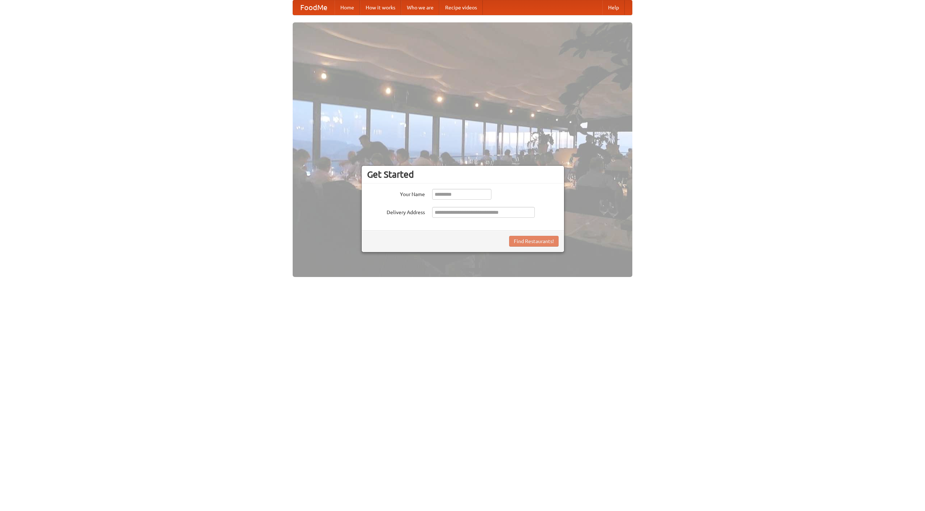 The width and height of the screenshot is (925, 511). What do you see at coordinates (314, 8) in the screenshot?
I see `a: FoodMe` at bounding box center [314, 8].